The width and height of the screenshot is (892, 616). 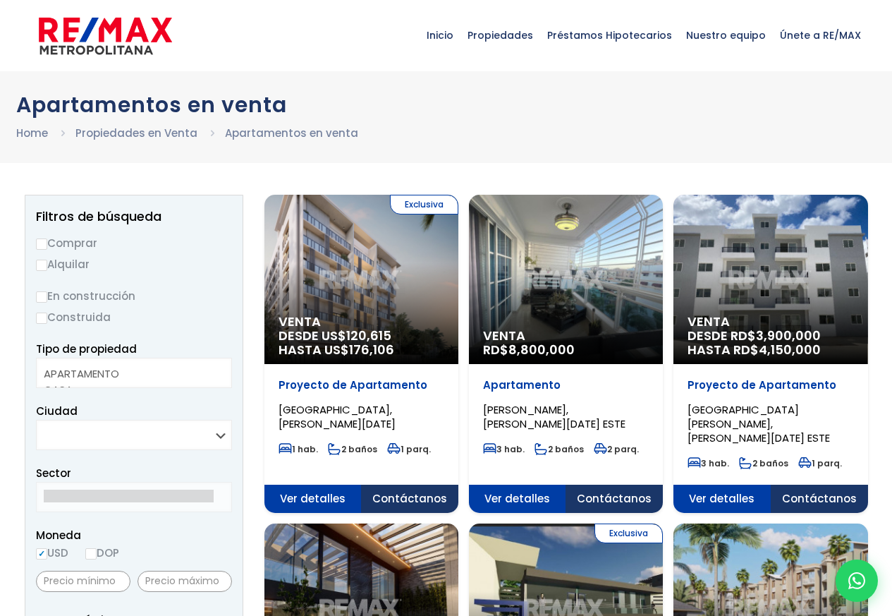 What do you see at coordinates (42, 554) in the screenshot?
I see `input: USD` at bounding box center [42, 554].